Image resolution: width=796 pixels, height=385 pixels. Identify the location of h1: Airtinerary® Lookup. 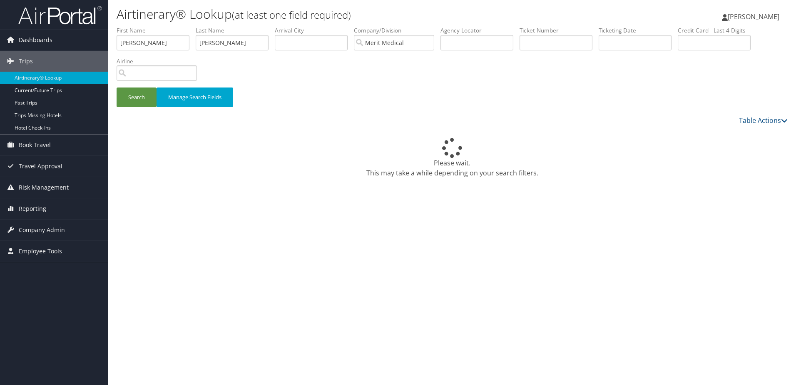
(340, 14).